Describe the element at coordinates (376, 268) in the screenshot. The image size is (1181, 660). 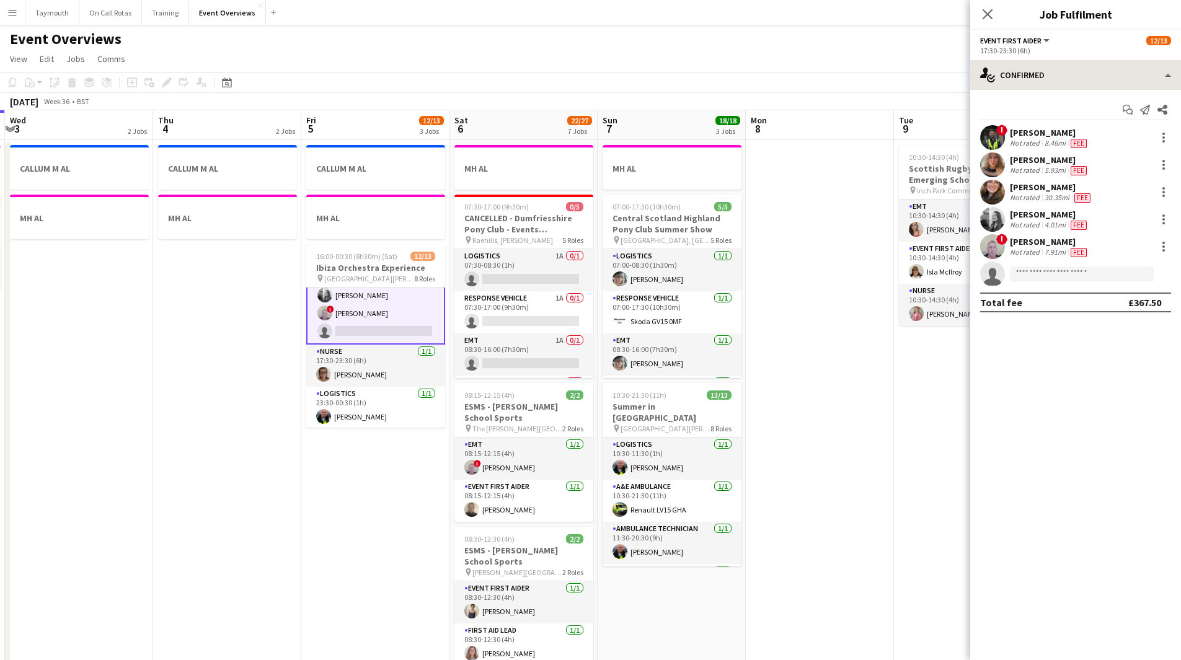
I see `h3: Ibiza Orchestra Experience` at that location.